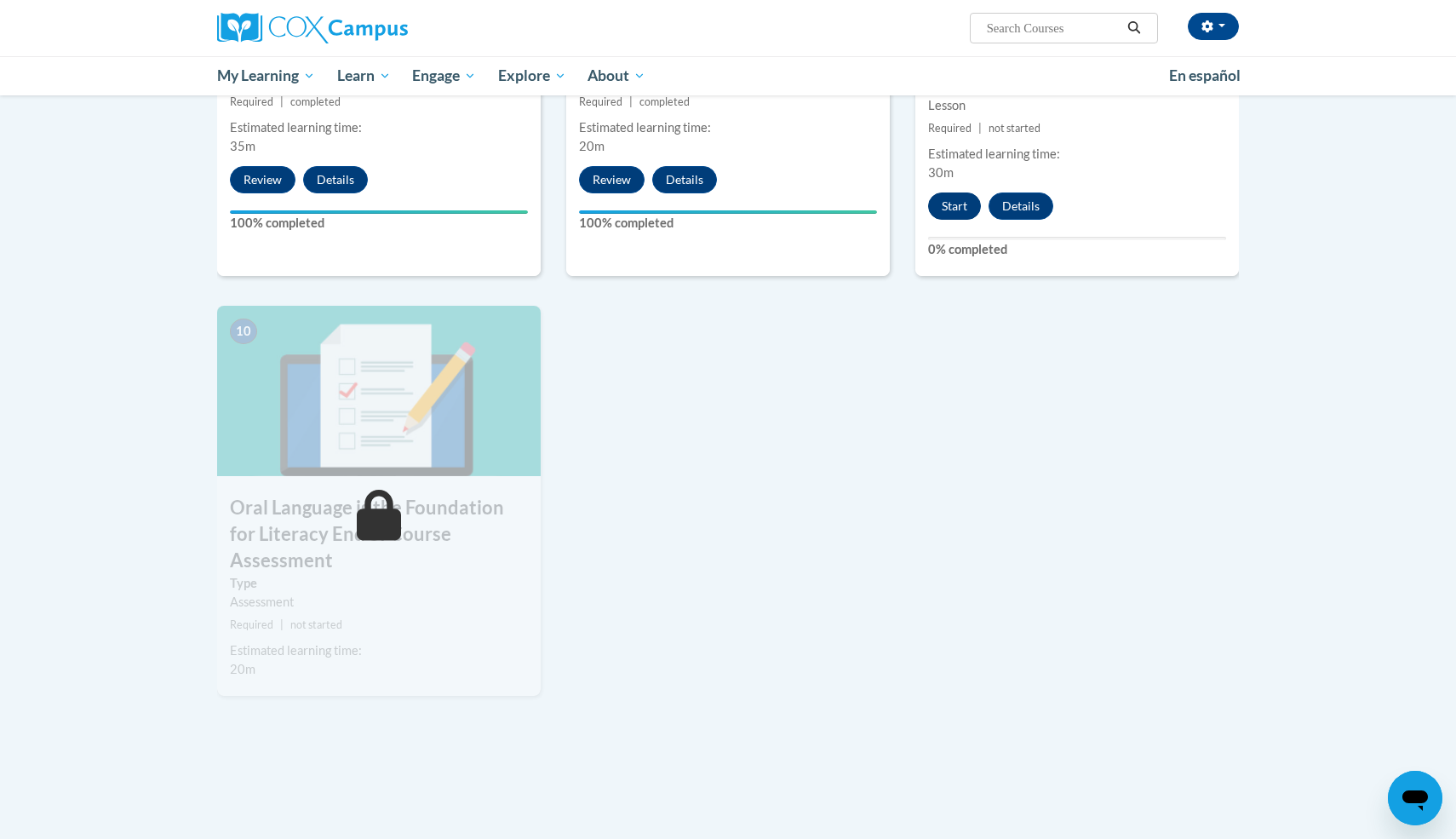 The image size is (1456, 839). Describe the element at coordinates (616, 76) in the screenshot. I see `span: About` at that location.